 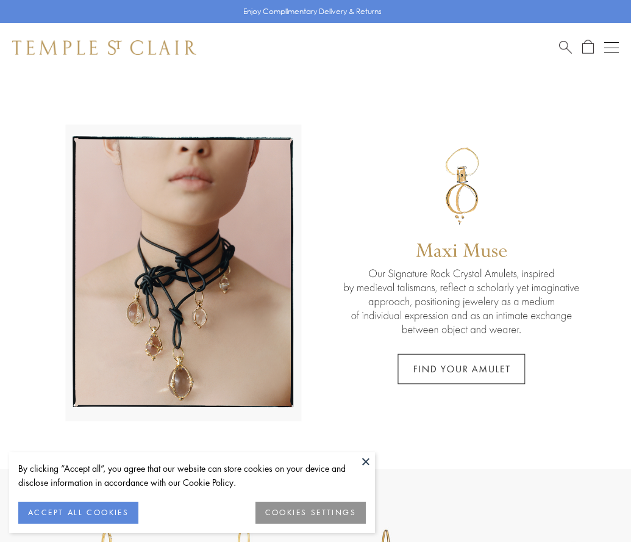 What do you see at coordinates (104, 48) in the screenshot?
I see `img: Temple St. Clair` at bounding box center [104, 48].